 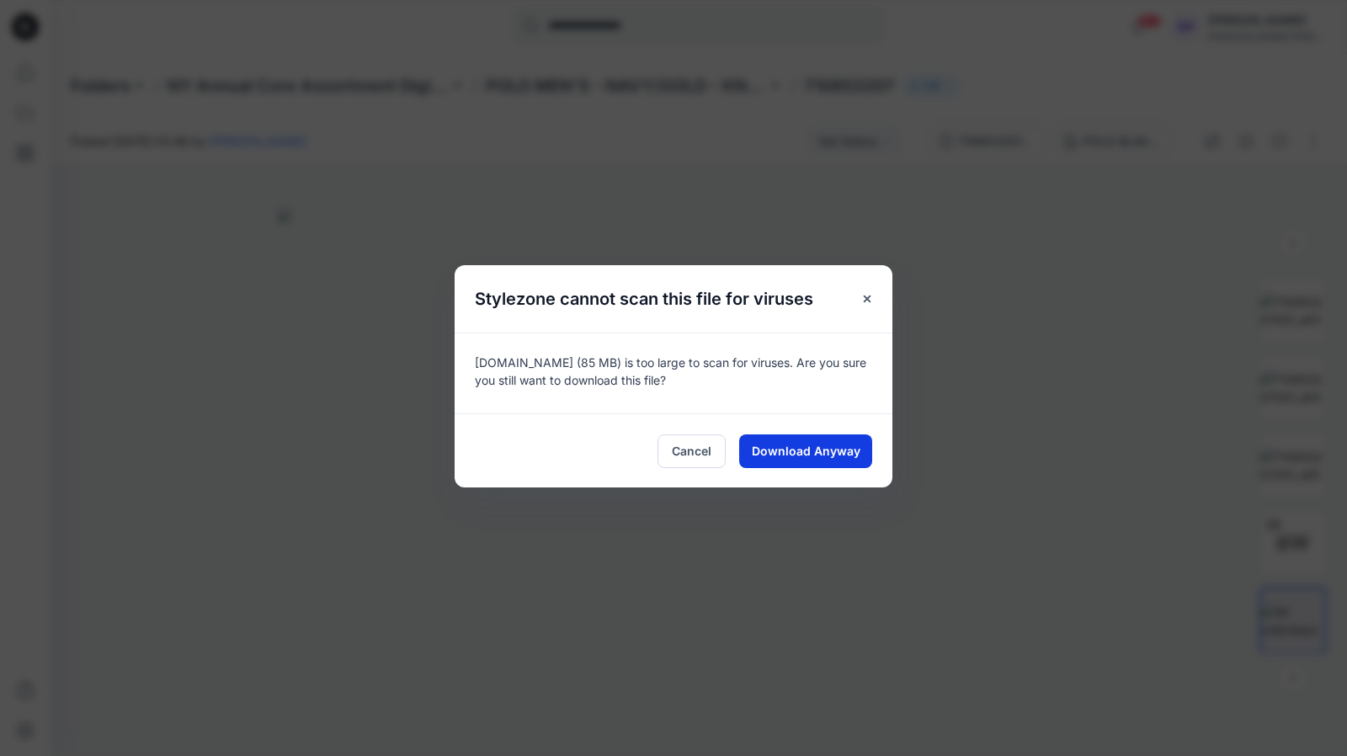 What do you see at coordinates (806, 450) in the screenshot?
I see `span: Download Anyway` at bounding box center [806, 450].